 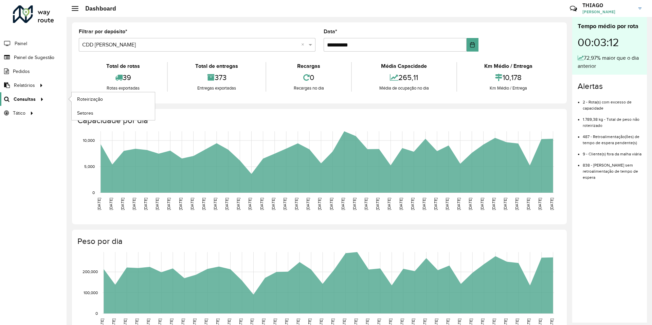 I want to click on label: Data, so click(x=331, y=32).